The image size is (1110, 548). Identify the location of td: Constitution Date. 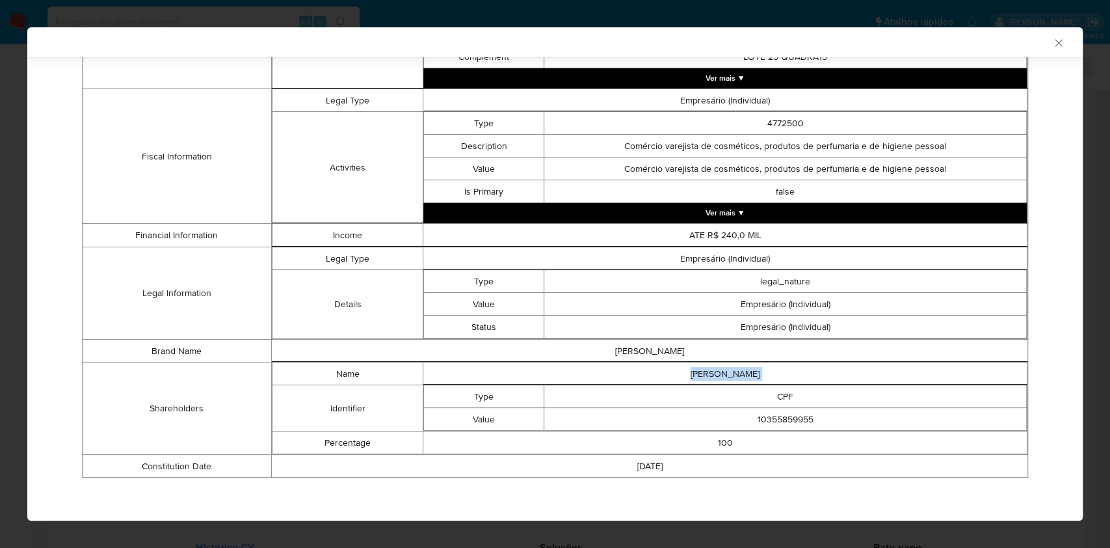
(177, 466).